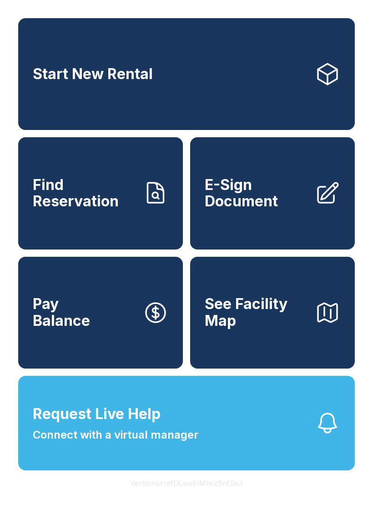 The image size is (373, 514). Describe the element at coordinates (256, 193) in the screenshot. I see `span: E-Sign Document` at that location.